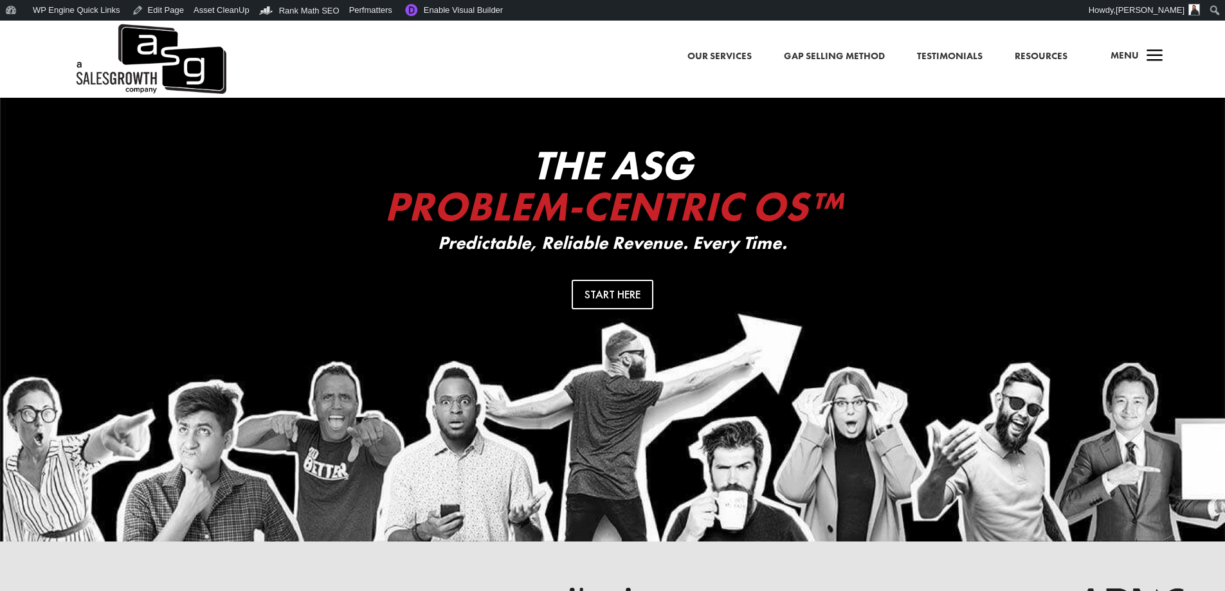  I want to click on a: Testimonials, so click(949, 57).